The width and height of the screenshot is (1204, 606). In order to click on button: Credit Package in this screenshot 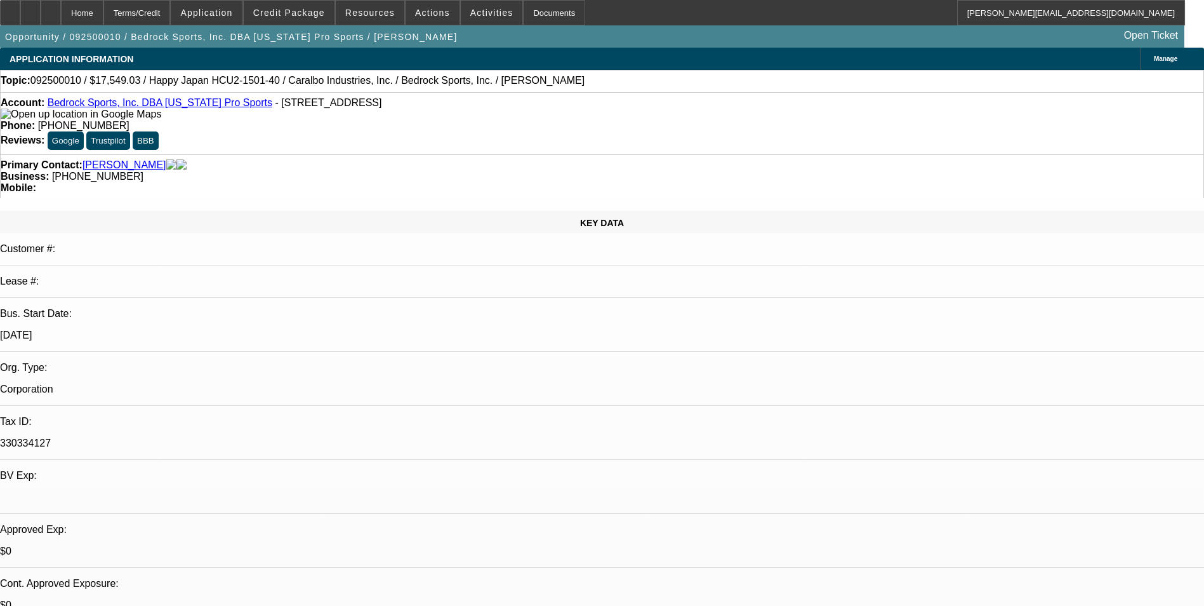, I will do `click(289, 13)`.